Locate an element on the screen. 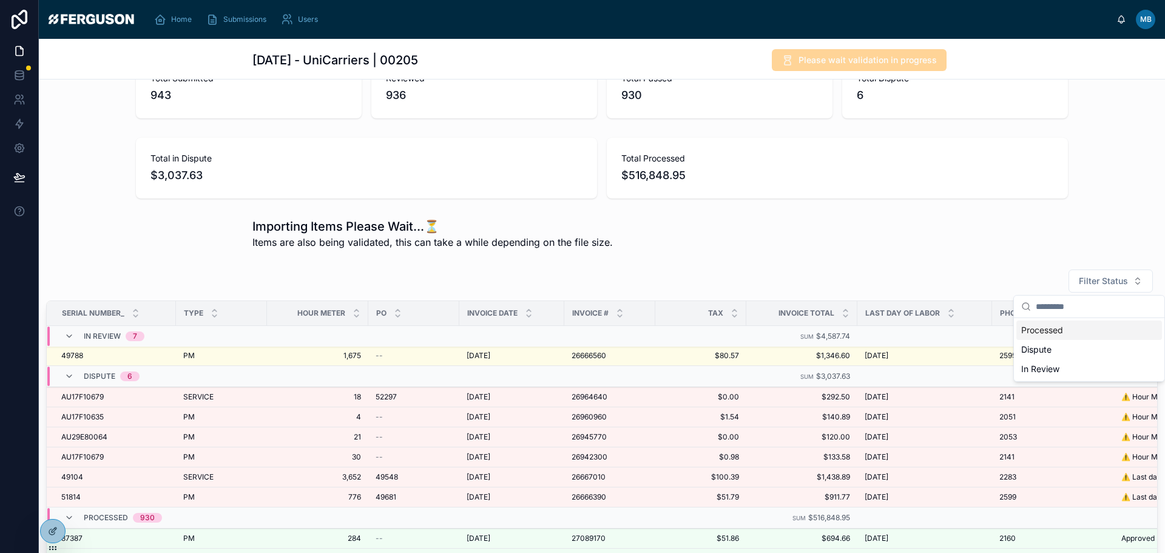 The height and width of the screenshot is (553, 1165). span: Approved is located at coordinates (1137, 538).